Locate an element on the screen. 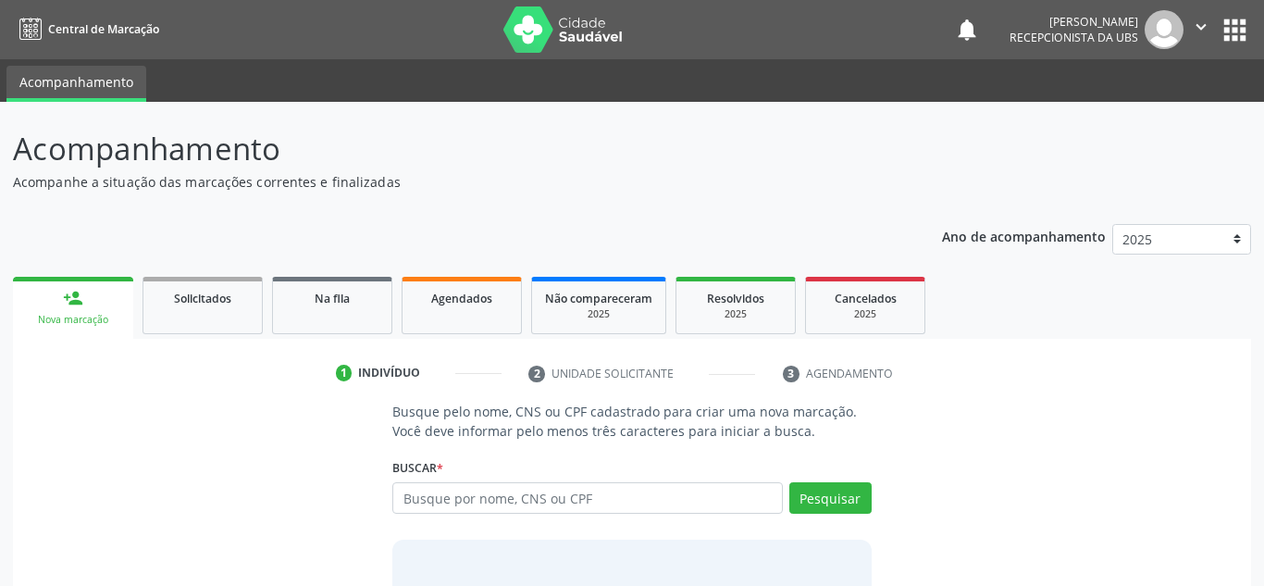  div: Indivíduo is located at coordinates (389, 373).